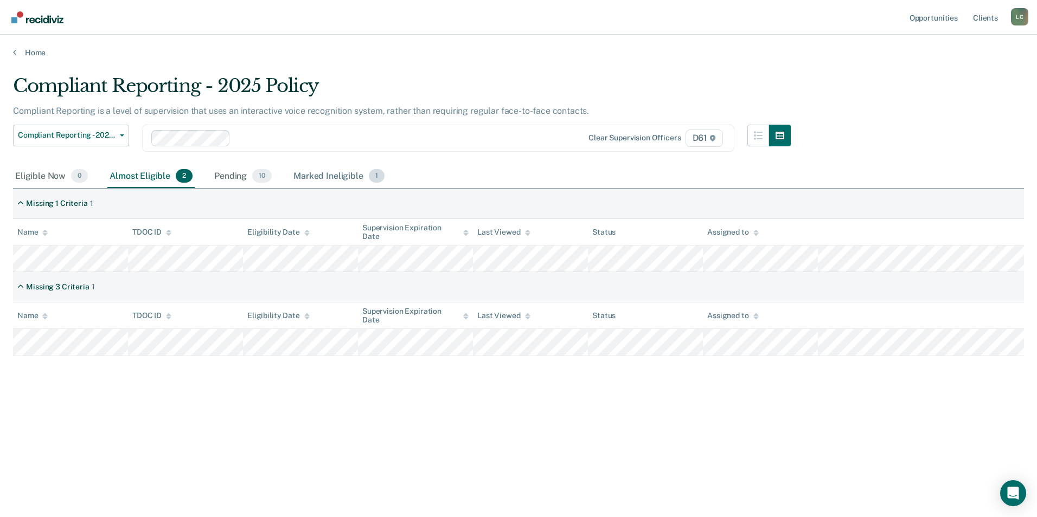 The image size is (1037, 517). Describe the element at coordinates (402, 90) in the screenshot. I see `div: Compliant Reporting - 2025 Policy` at that location.